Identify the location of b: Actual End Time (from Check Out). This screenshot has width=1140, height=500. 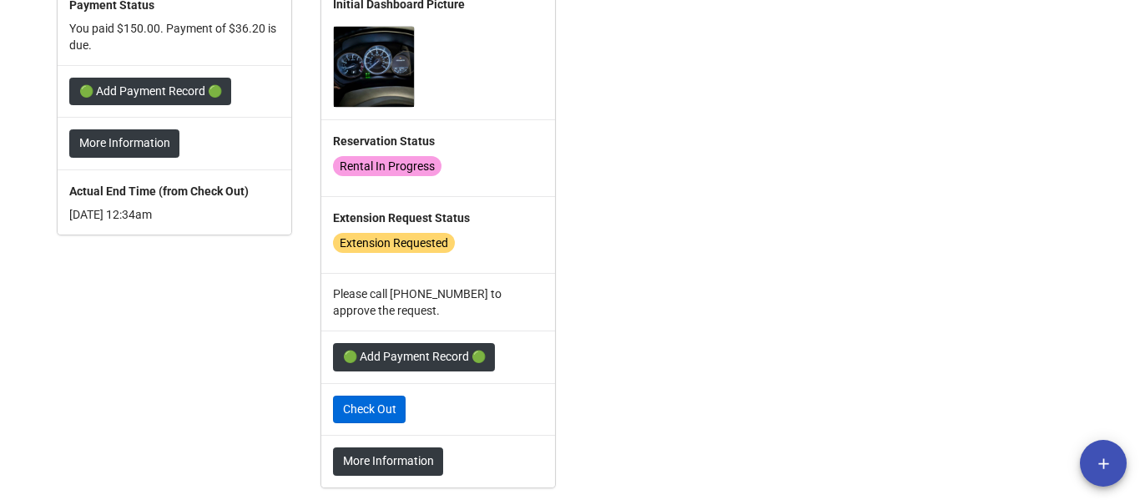
(159, 191).